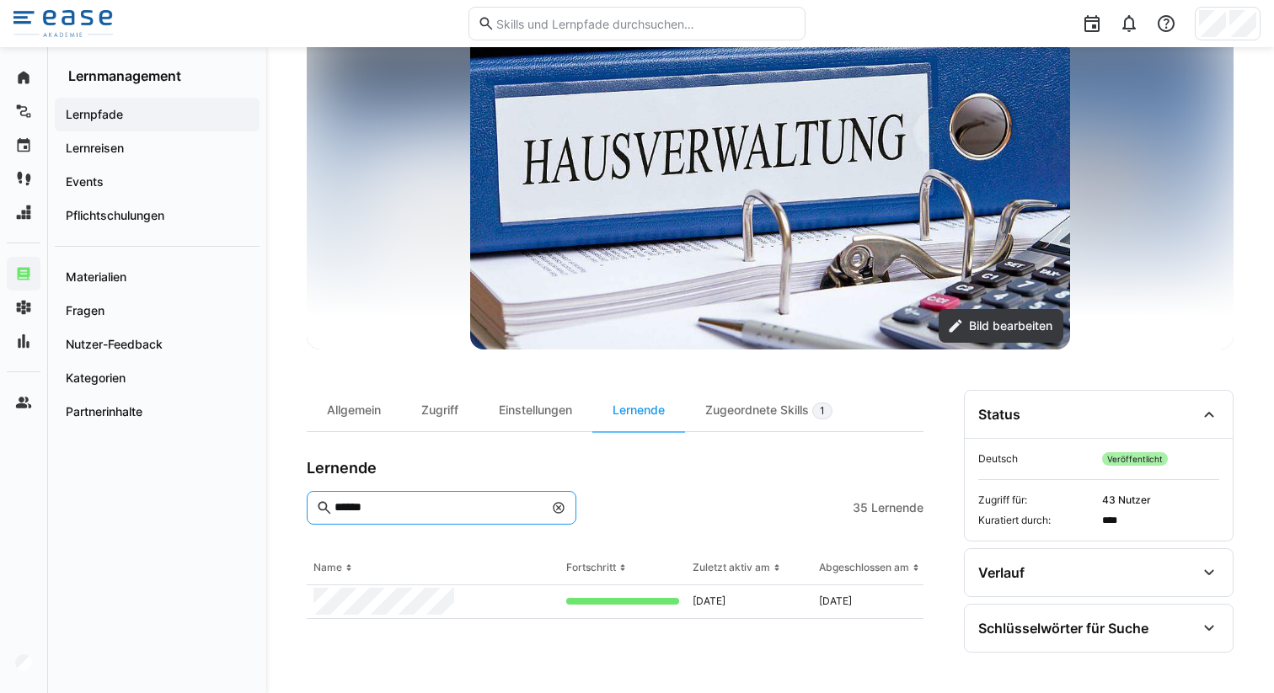 This screenshot has width=1274, height=693. I want to click on div: Lernende, so click(639, 410).